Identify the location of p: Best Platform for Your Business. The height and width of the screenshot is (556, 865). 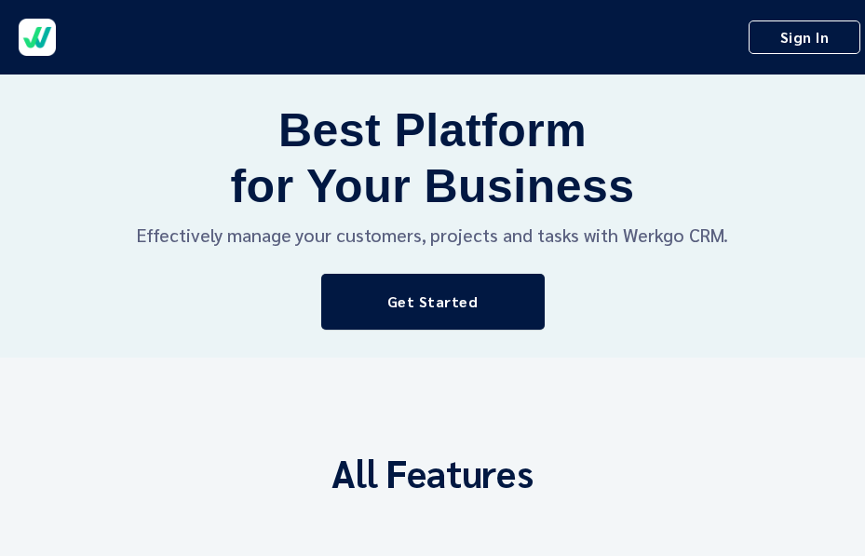
(433, 158).